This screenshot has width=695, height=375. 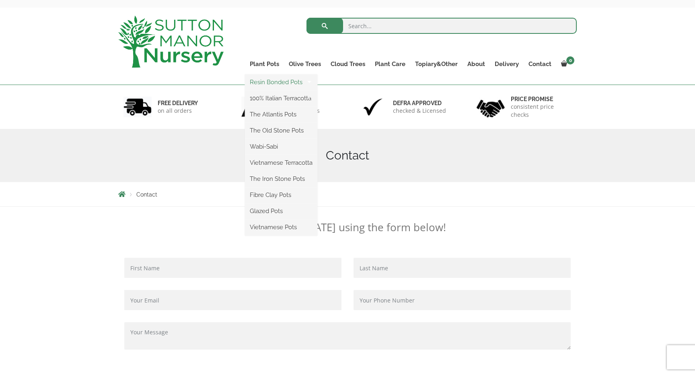 What do you see at coordinates (570, 60) in the screenshot?
I see `span: 0` at bounding box center [570, 60].